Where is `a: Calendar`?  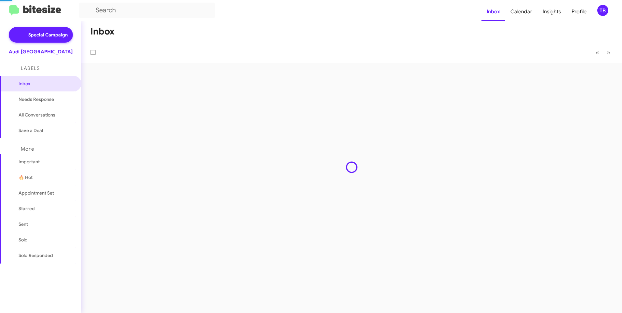
a: Calendar is located at coordinates (521, 12).